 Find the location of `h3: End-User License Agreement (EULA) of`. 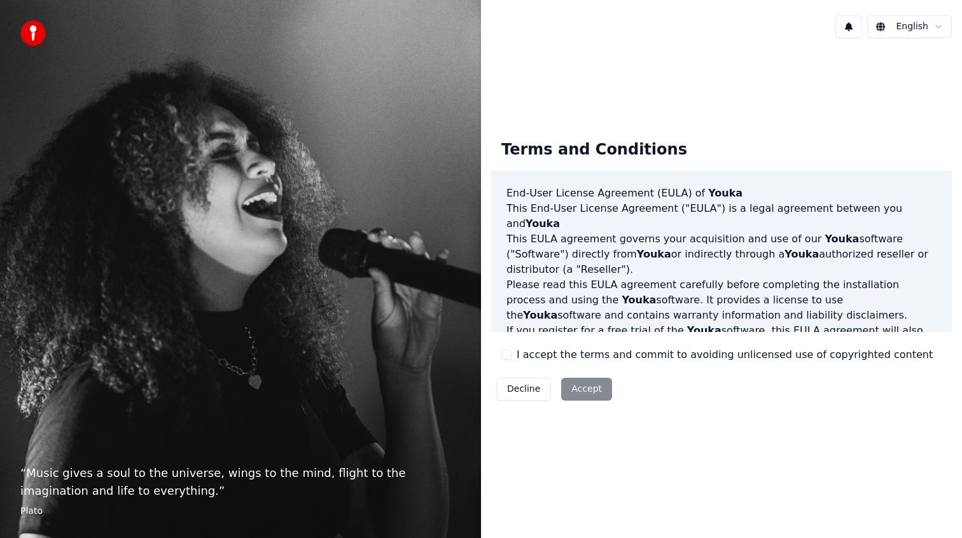

h3: End-User License Agreement (EULA) of is located at coordinates (721, 193).